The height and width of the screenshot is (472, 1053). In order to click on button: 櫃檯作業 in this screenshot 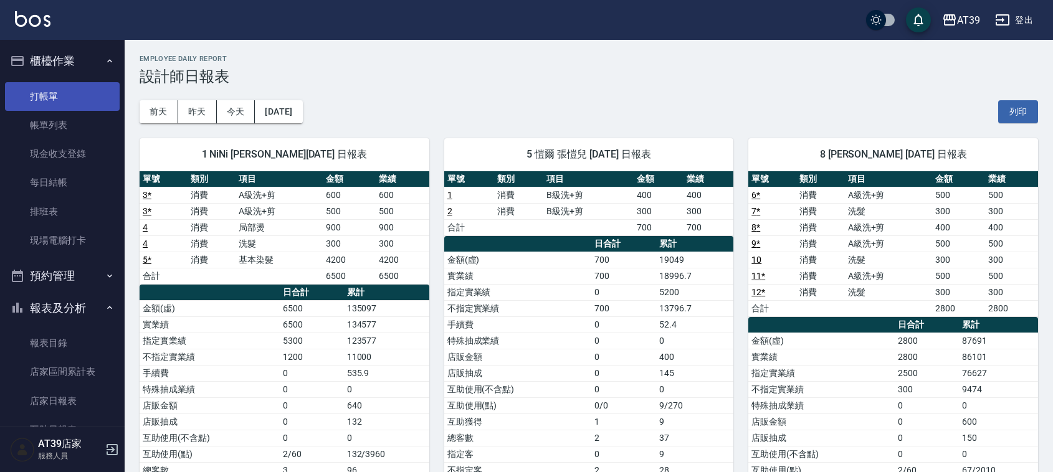, I will do `click(62, 61)`.